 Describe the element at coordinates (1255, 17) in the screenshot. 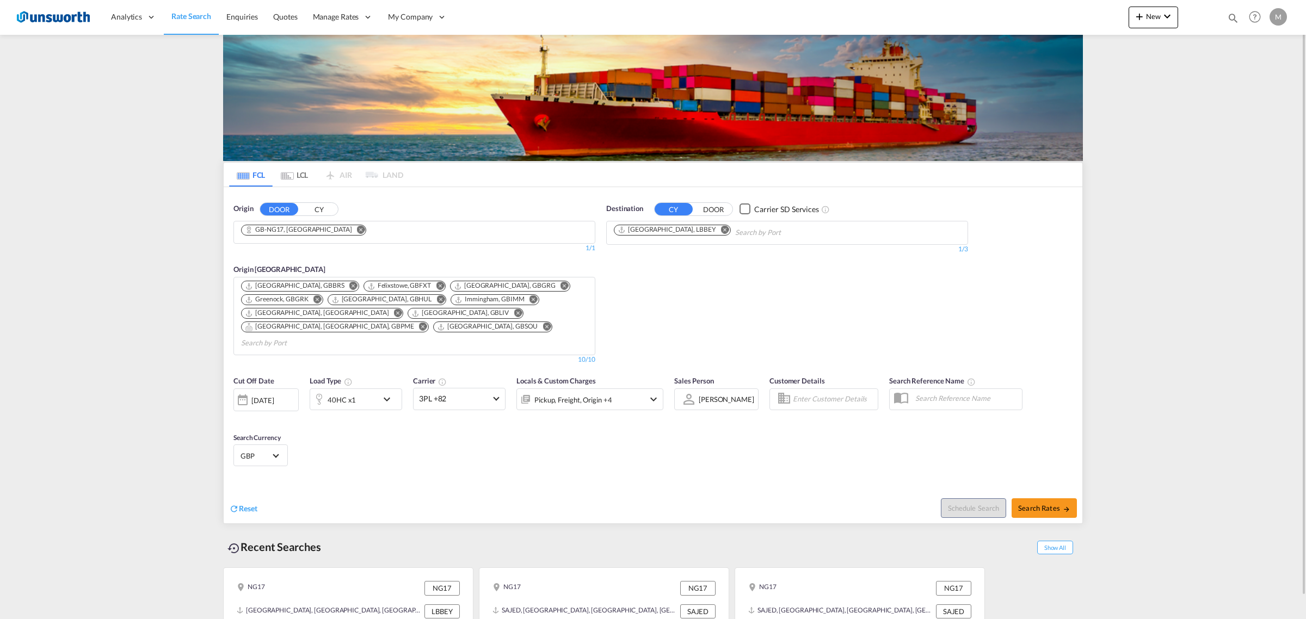

I see `span: Help` at that location.